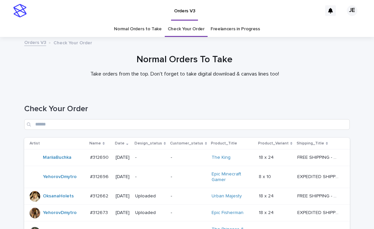 This screenshot has height=229, width=374. What do you see at coordinates (185, 74) in the screenshot?
I see `p: Take orders from the top. Don't forget to take digital download & canvas lines too!` at bounding box center [185, 74].